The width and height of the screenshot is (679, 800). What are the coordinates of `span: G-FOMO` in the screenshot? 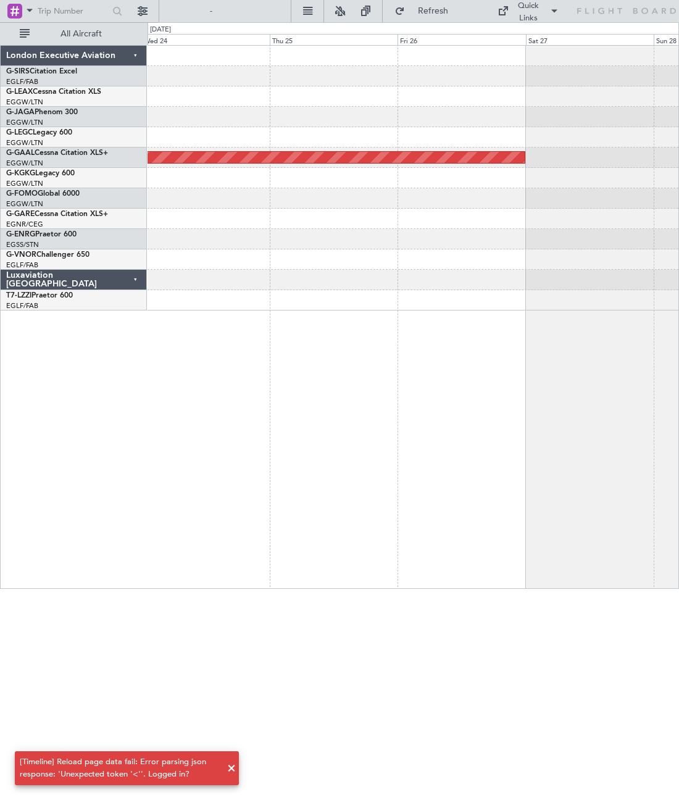 It's located at (22, 194).